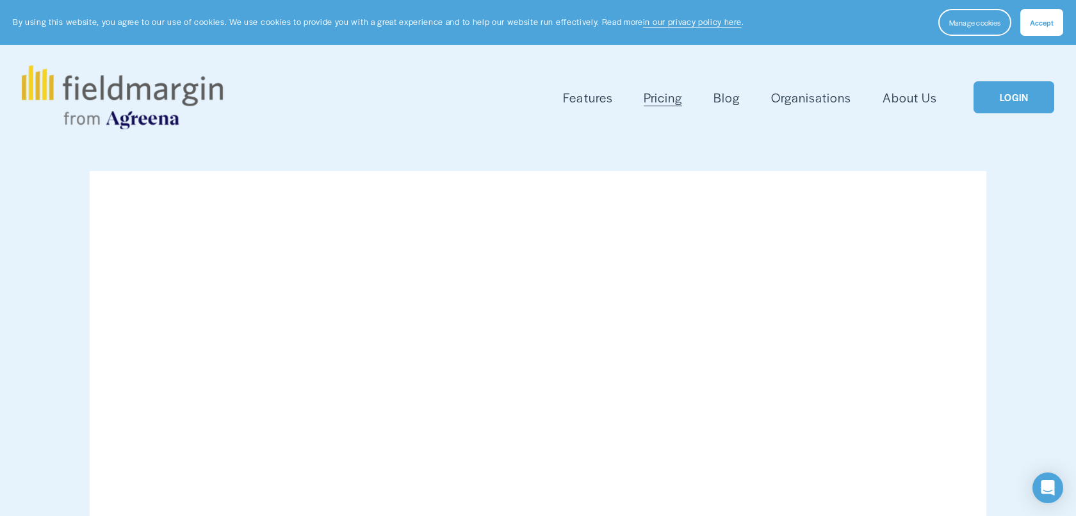 The image size is (1076, 516). What do you see at coordinates (122, 97) in the screenshot?
I see `img: fieldmargin.com` at bounding box center [122, 97].